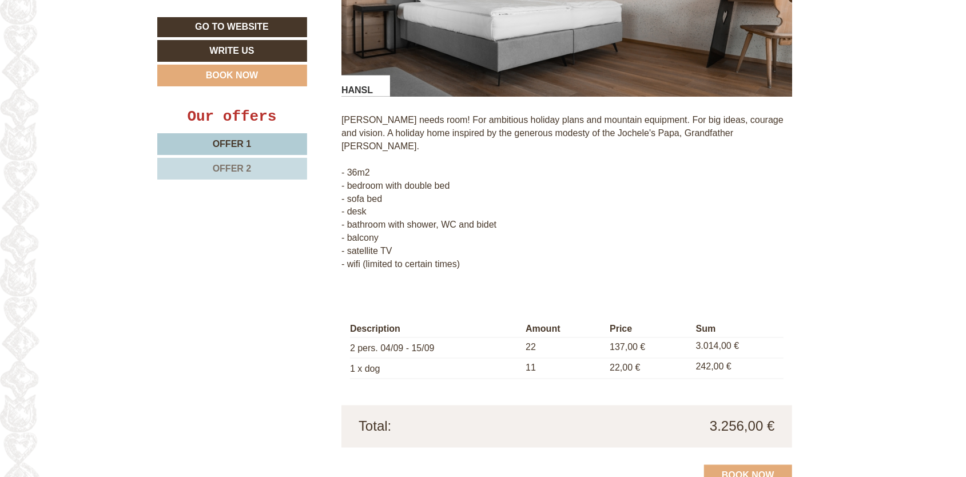  I want to click on th: Amount, so click(563, 329).